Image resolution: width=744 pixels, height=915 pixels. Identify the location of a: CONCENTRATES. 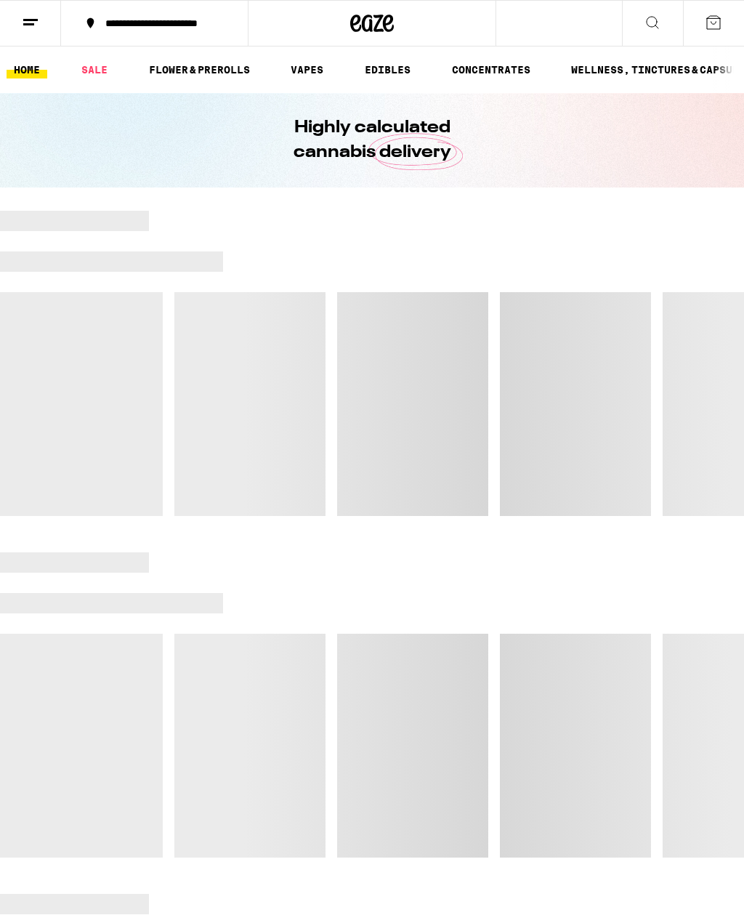
(491, 70).